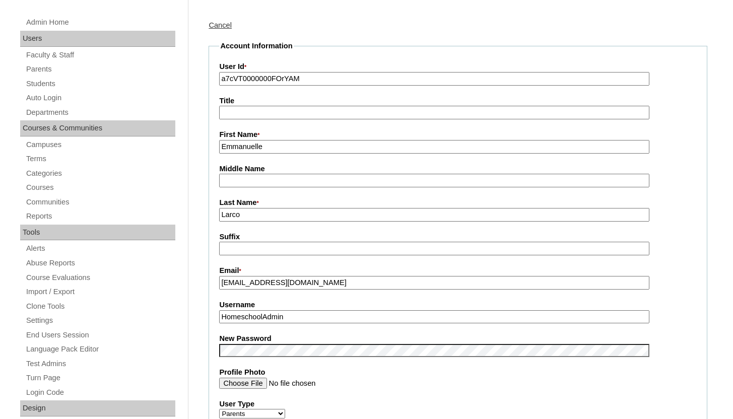  I want to click on a: Course Evaluations, so click(100, 278).